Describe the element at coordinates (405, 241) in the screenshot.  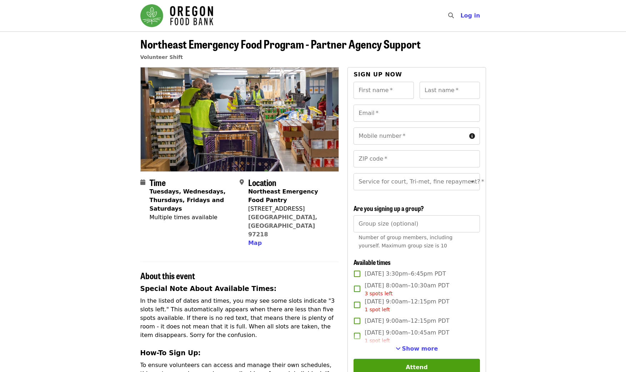
I see `span: Number of group members, including yourself. Maximum group size is 10` at that location.